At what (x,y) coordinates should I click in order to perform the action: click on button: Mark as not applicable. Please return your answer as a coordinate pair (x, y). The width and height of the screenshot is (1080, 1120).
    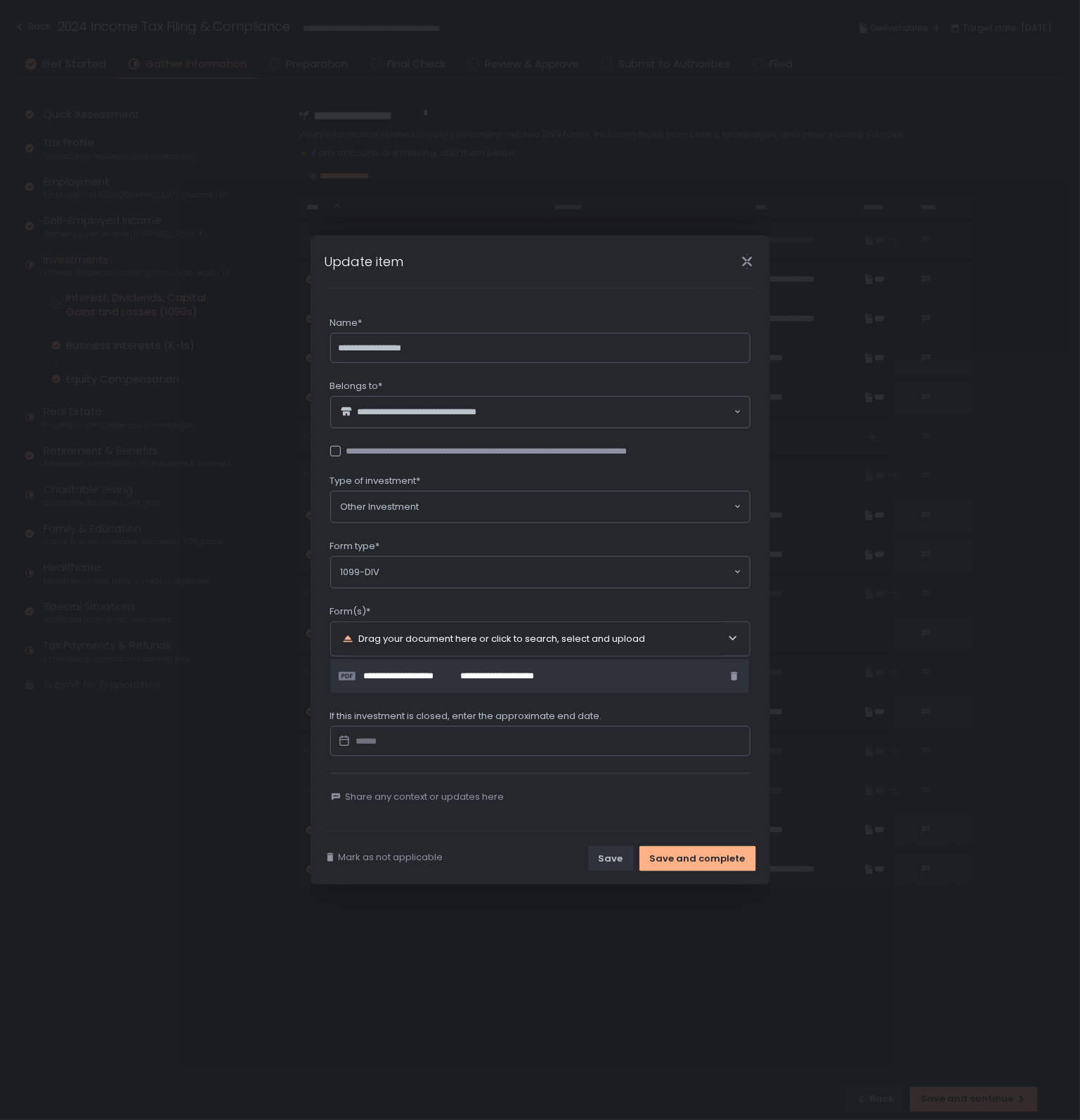
    Looking at the image, I should click on (384, 857).